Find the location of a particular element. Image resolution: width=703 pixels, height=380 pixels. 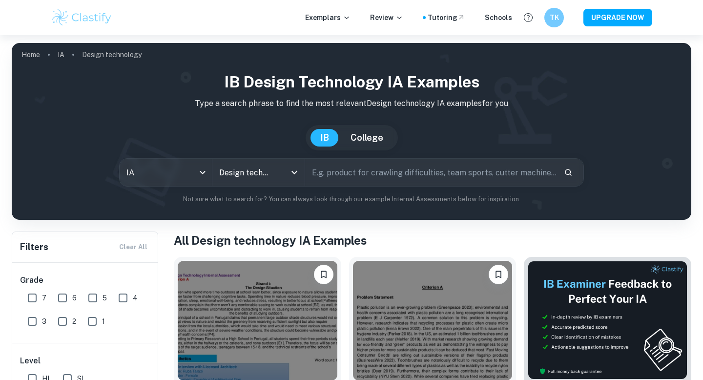

div: Tutoring is located at coordinates (446, 18).